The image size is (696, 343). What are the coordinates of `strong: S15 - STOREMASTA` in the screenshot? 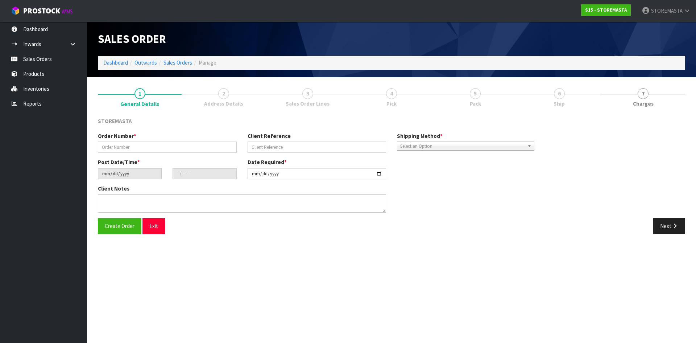 It's located at (606, 10).